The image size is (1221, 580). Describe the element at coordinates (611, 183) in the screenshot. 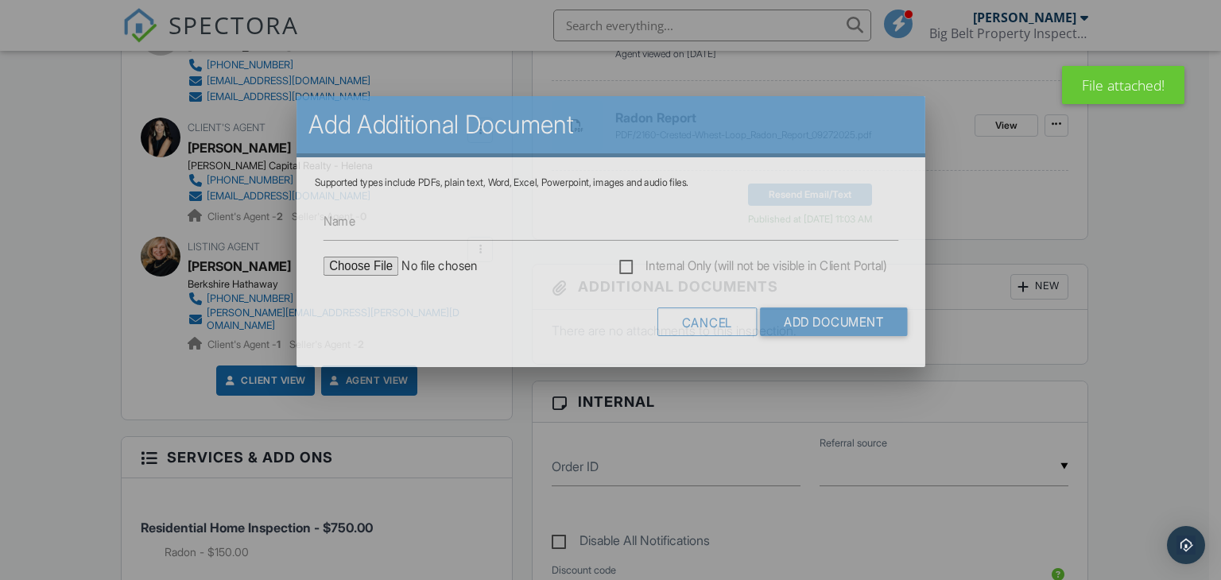

I see `div: Supported types include PDFs, plain text, Word, Excel, Powerpoint, images and audio files.` at that location.